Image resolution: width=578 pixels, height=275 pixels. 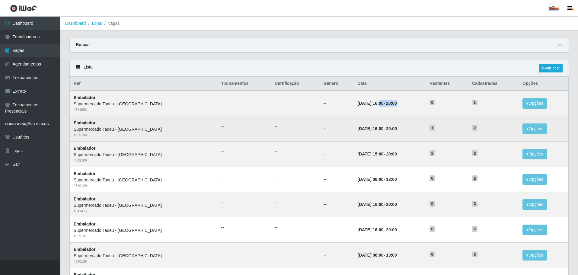 I want to click on th: Gênero, so click(x=337, y=84).